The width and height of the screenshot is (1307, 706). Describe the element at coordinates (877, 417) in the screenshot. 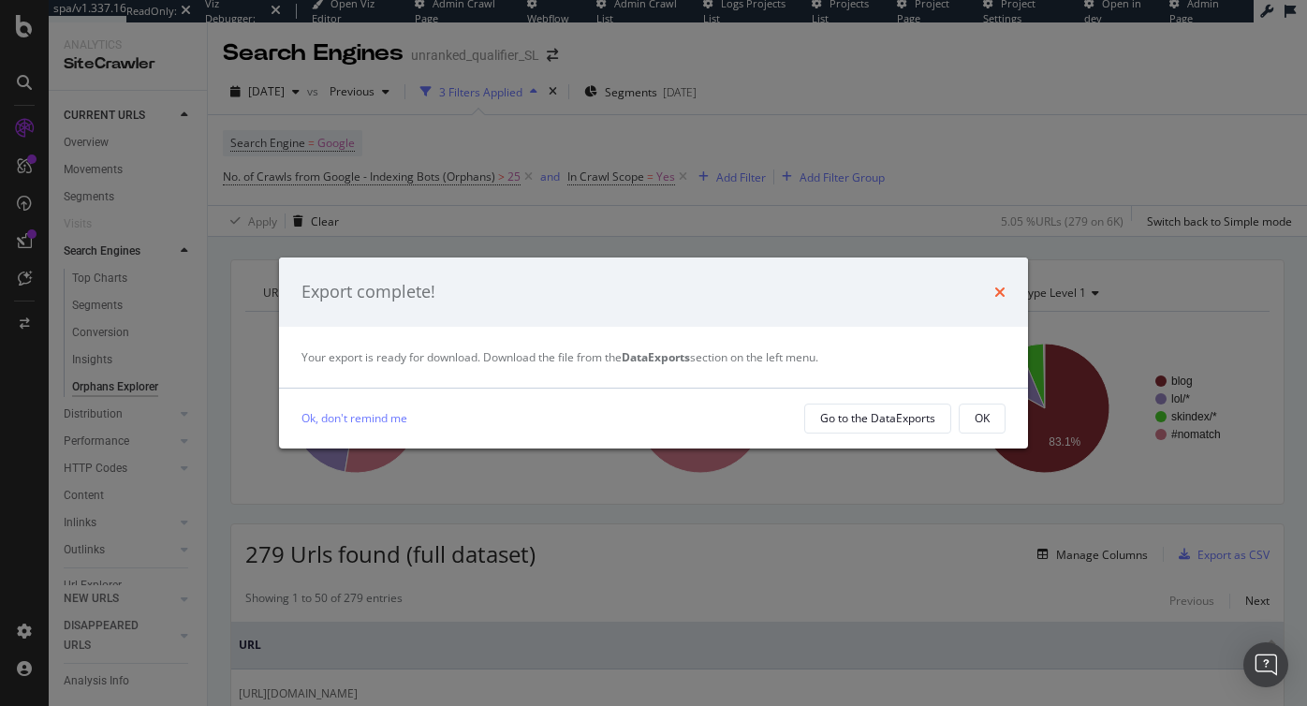

I see `div: Go to the DataExports` at that location.